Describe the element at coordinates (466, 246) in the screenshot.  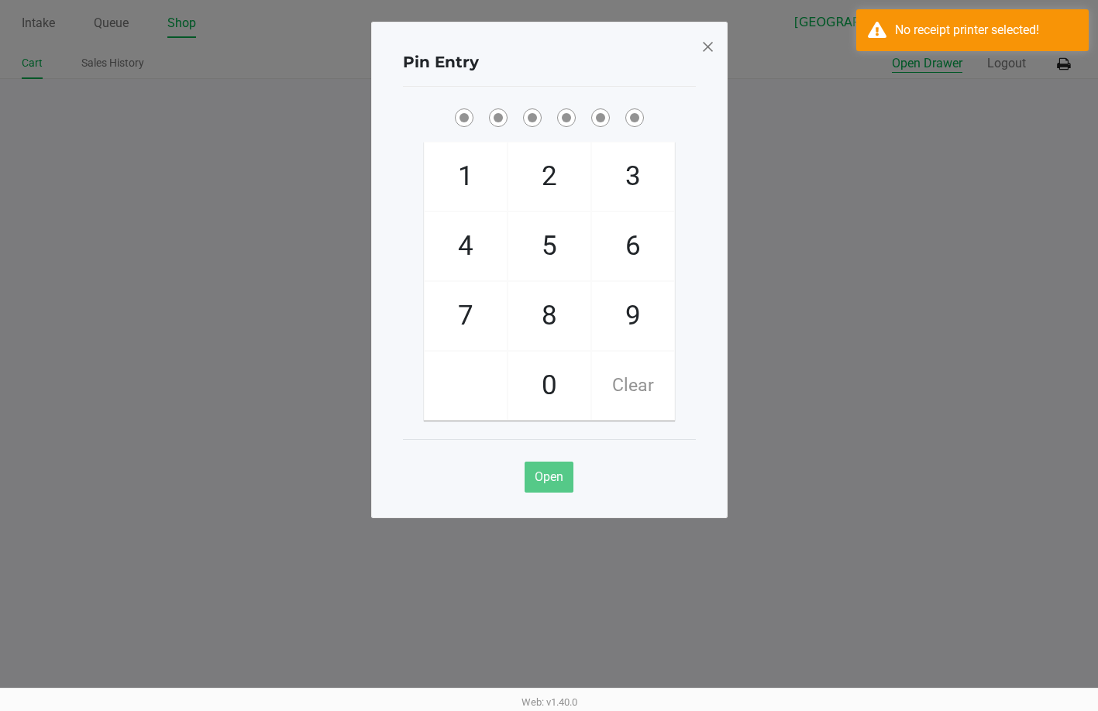
I see `span: 4` at that location.